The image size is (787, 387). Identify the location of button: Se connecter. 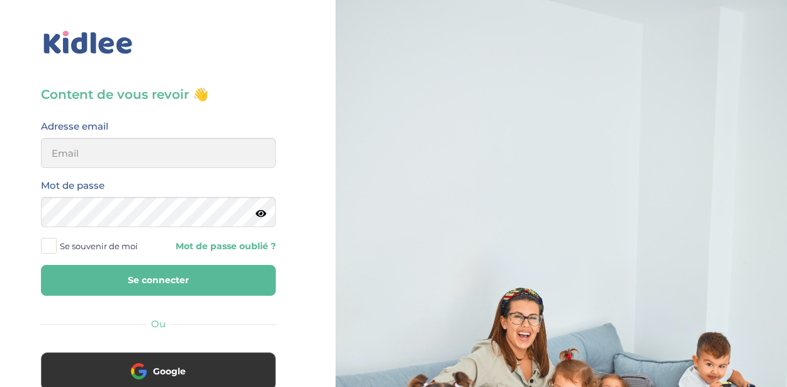
(158, 280).